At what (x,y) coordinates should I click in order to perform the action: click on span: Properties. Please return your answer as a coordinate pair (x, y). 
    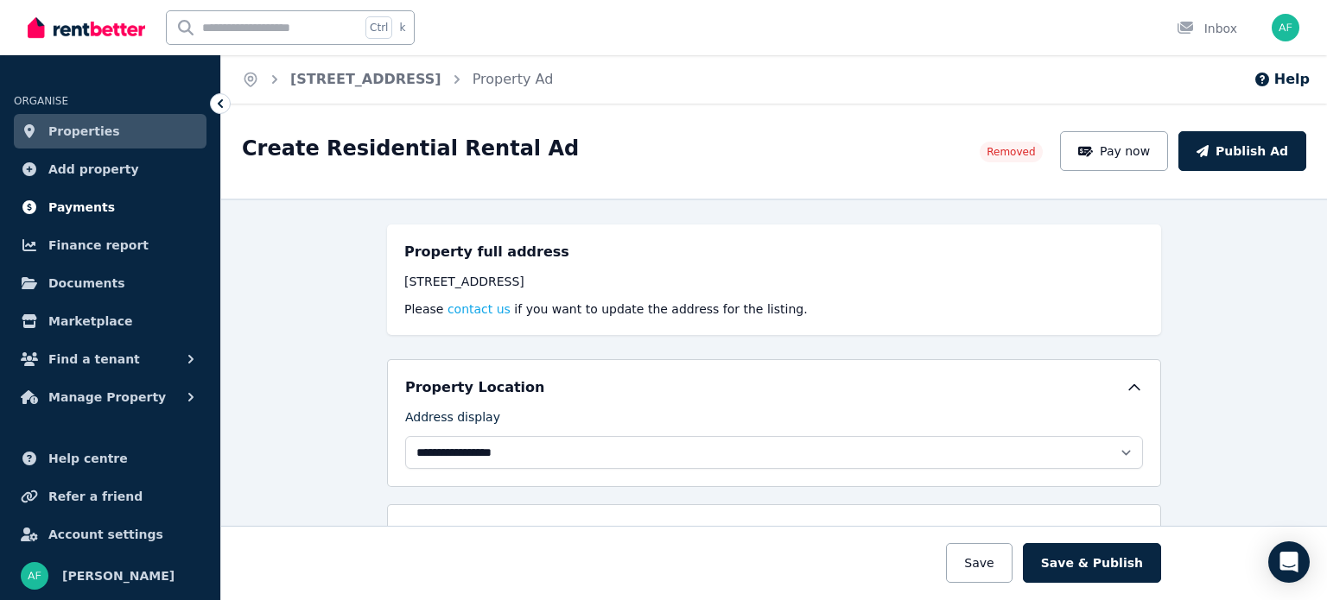
    Looking at the image, I should click on (84, 131).